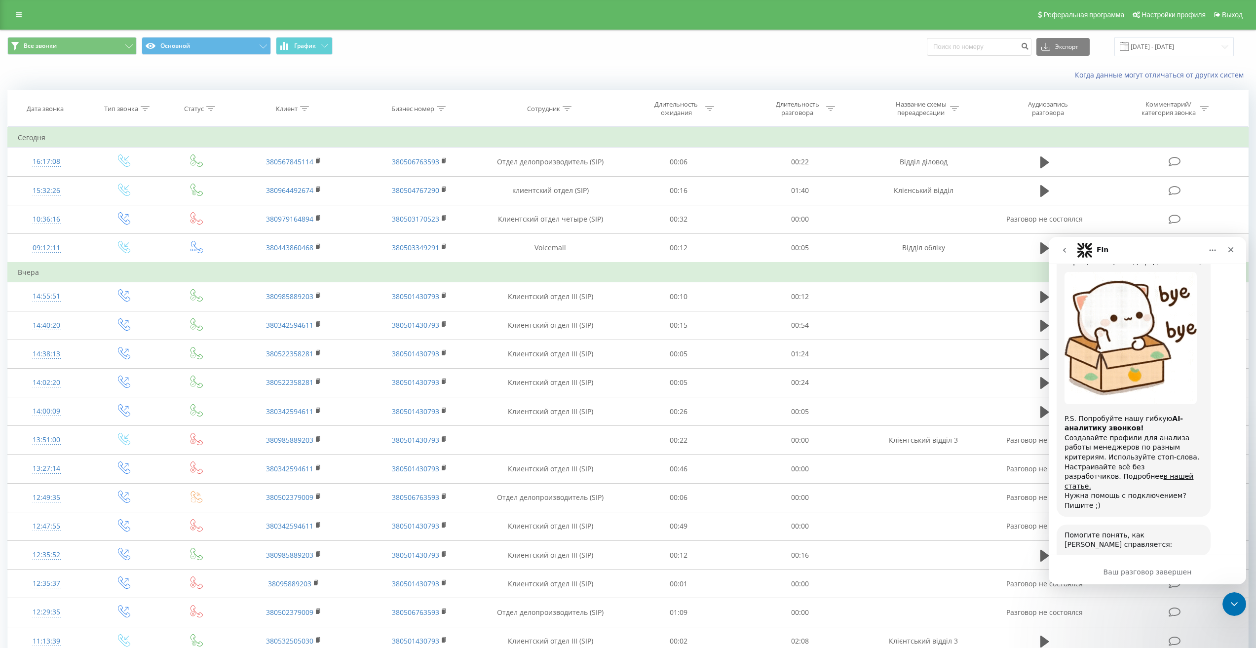 The image size is (1256, 648). What do you see at coordinates (46, 469) in the screenshot?
I see `div: 13:27:14` at bounding box center [46, 469].